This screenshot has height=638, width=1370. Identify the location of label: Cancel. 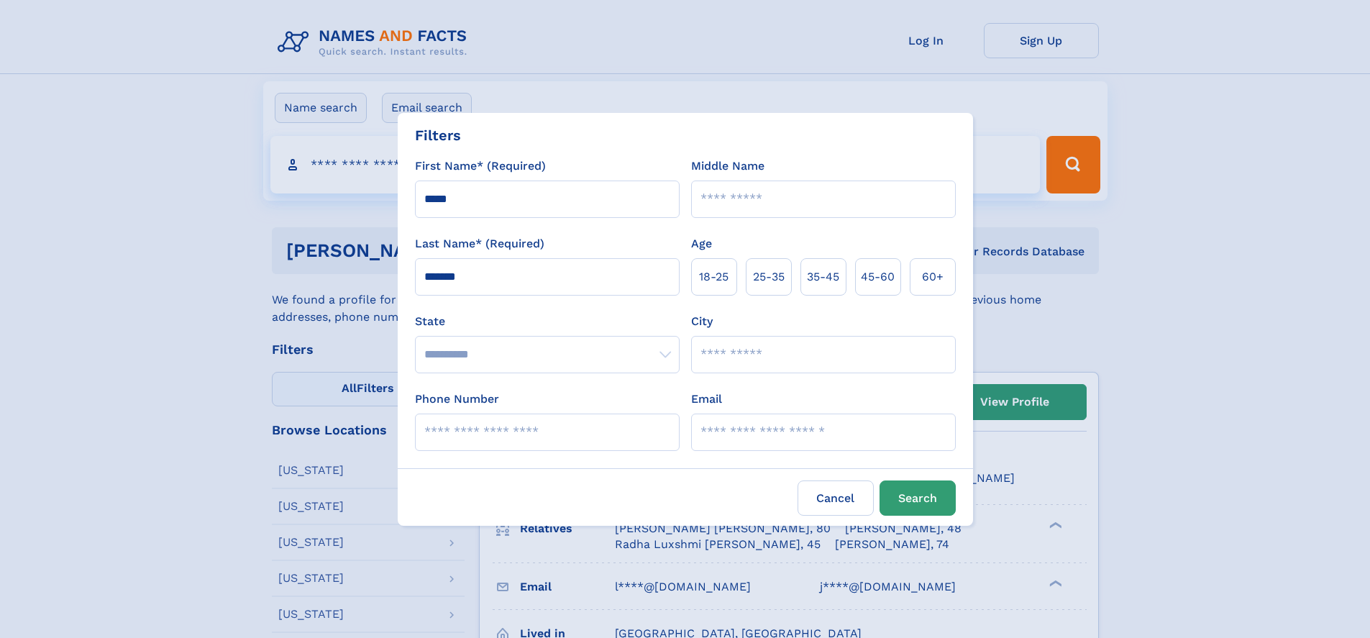
(836, 498).